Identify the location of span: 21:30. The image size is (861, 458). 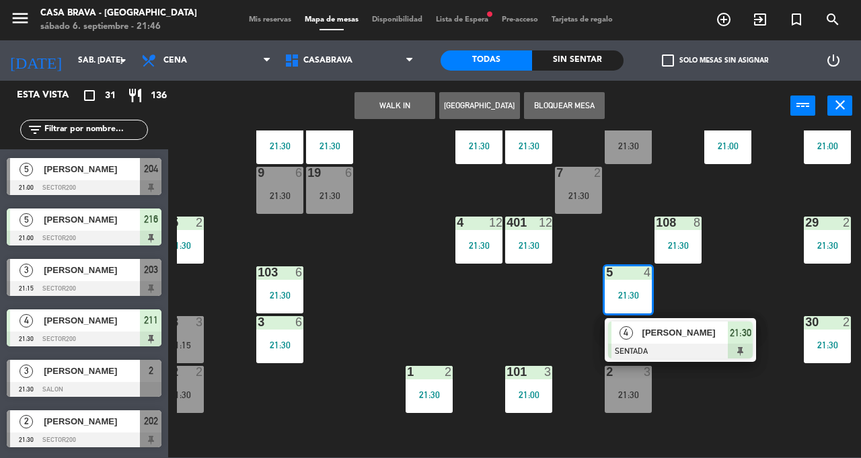
(740, 333).